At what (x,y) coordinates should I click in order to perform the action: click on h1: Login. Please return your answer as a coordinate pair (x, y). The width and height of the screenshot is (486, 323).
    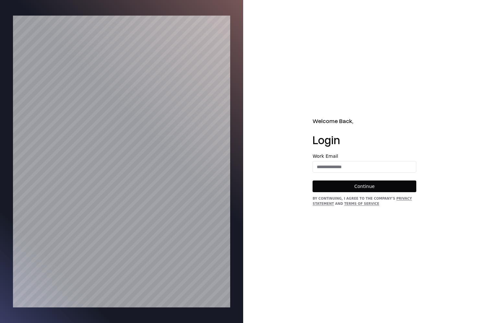
    Looking at the image, I should click on (364, 139).